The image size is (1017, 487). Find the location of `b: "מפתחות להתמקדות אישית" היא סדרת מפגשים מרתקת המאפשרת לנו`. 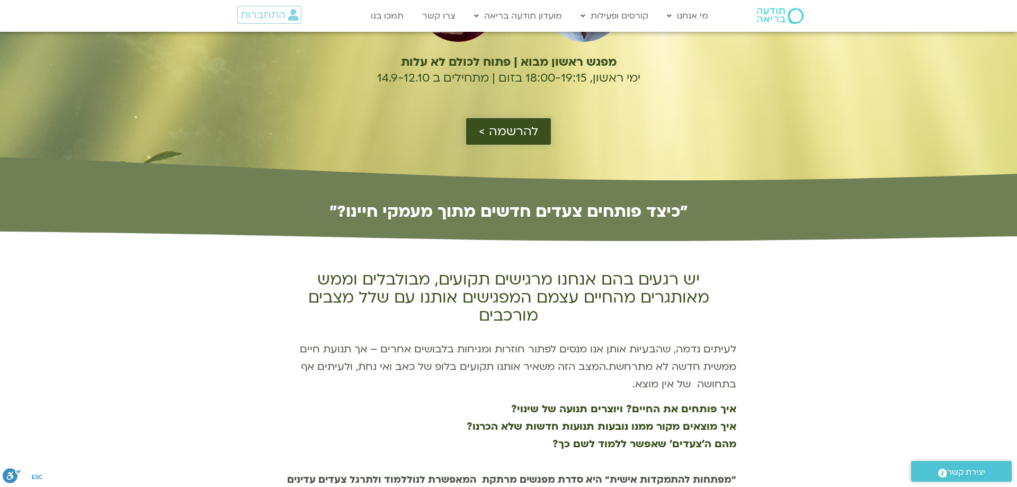

b: "מפתחות להתמקדות אישית" היא סדרת מפגשים מרתקת המאפשרת לנו is located at coordinates (574, 479).